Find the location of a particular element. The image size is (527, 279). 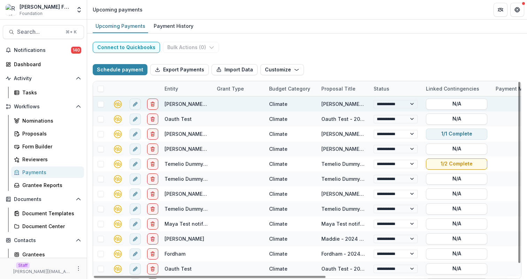

button: Schedule payment is located at coordinates (120, 70).